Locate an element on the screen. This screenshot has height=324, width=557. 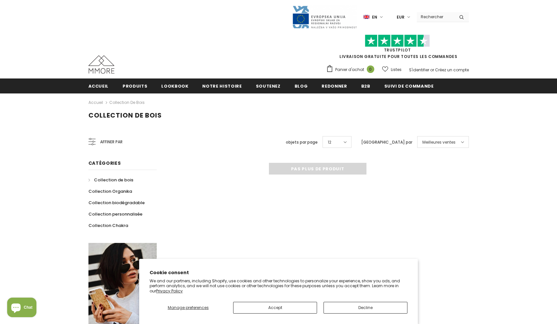
span: Listes is located at coordinates (396, 70).